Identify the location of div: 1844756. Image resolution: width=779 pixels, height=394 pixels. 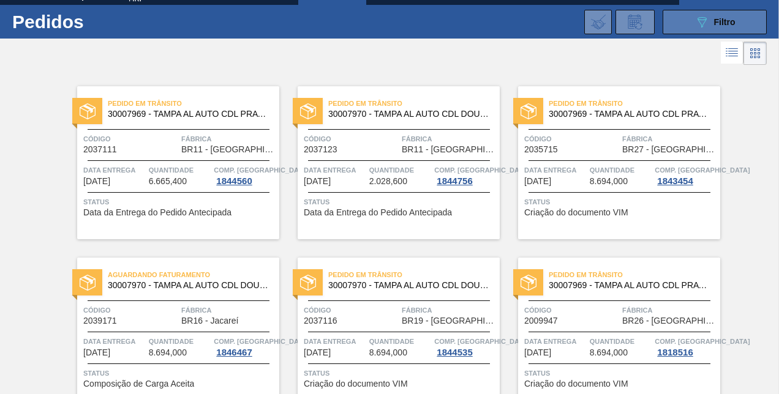
(454, 181).